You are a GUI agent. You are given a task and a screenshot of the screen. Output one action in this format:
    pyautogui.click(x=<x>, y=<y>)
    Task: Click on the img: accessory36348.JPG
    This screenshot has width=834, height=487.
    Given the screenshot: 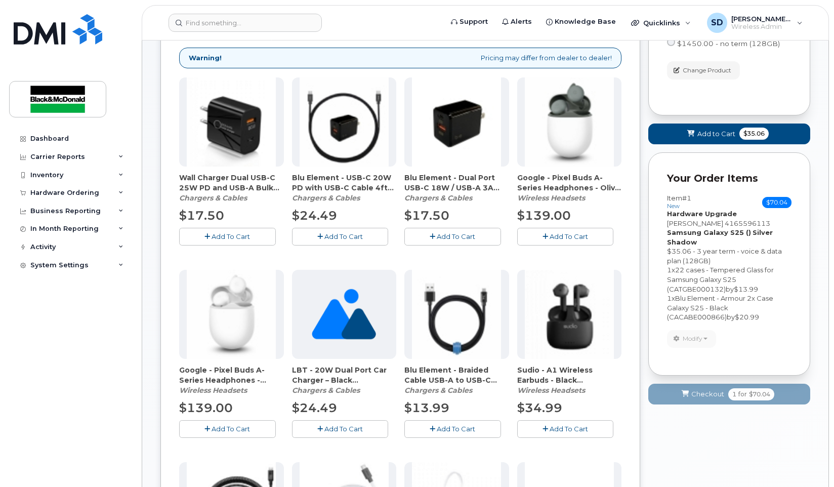 What is the action you would take?
    pyautogui.click(x=456, y=314)
    